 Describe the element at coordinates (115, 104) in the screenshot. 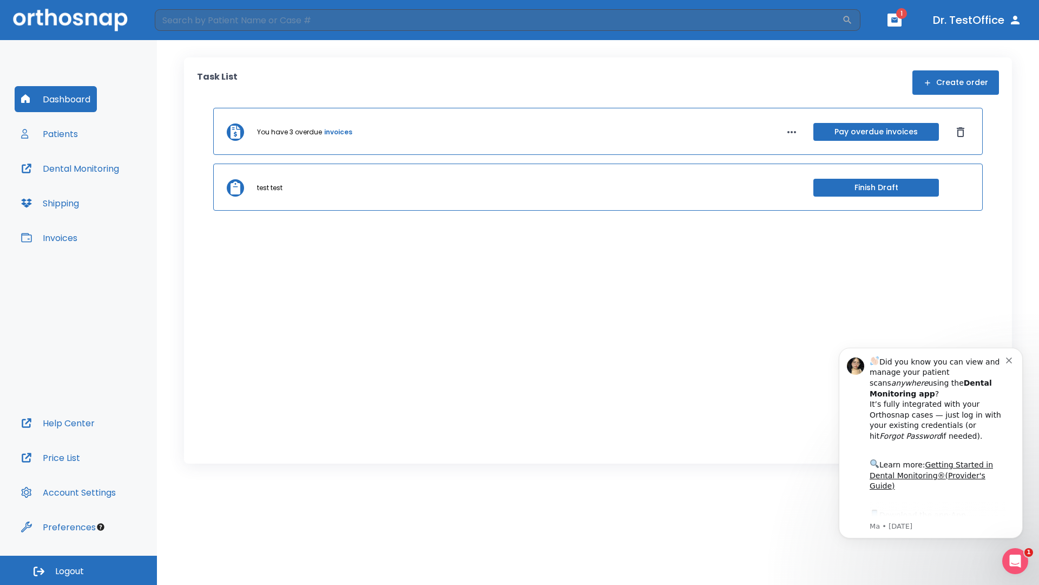

I see `div: Message content` at that location.